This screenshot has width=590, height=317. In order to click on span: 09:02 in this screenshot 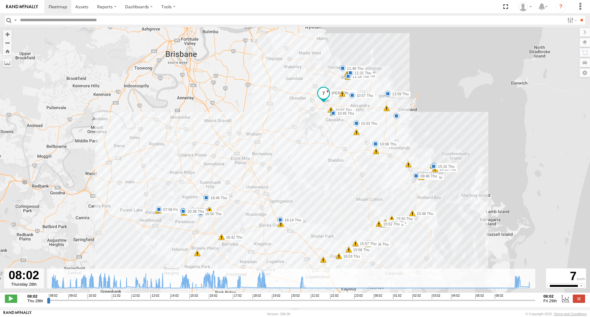, I will do `click(73, 296)`.